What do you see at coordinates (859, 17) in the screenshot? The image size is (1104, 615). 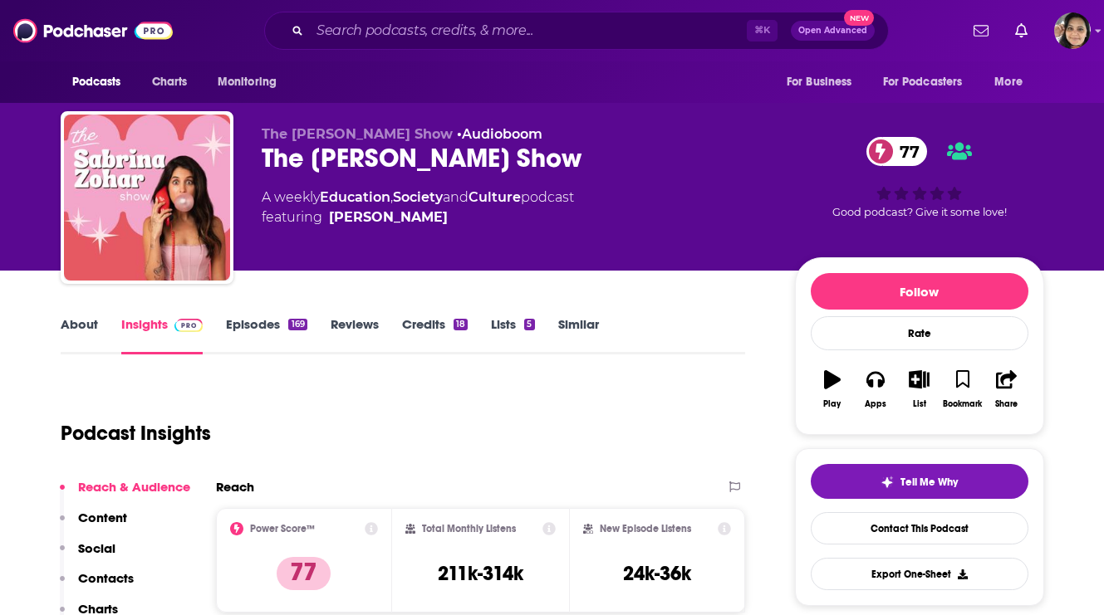 I see `span: New` at bounding box center [859, 17].